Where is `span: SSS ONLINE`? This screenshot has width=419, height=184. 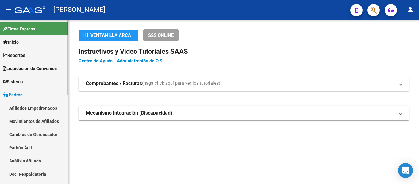
span: SSS ONLINE is located at coordinates (161, 35).